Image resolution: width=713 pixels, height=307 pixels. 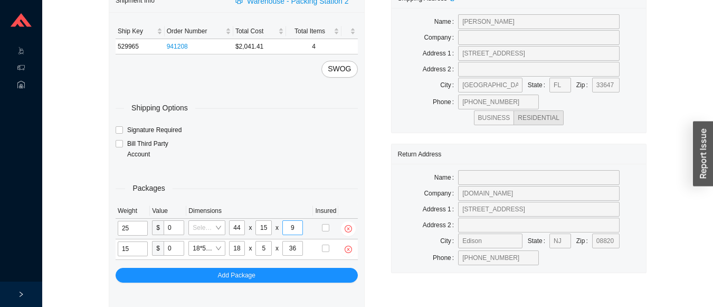 I want to click on th: Ship Key sortable, so click(x=140, y=31).